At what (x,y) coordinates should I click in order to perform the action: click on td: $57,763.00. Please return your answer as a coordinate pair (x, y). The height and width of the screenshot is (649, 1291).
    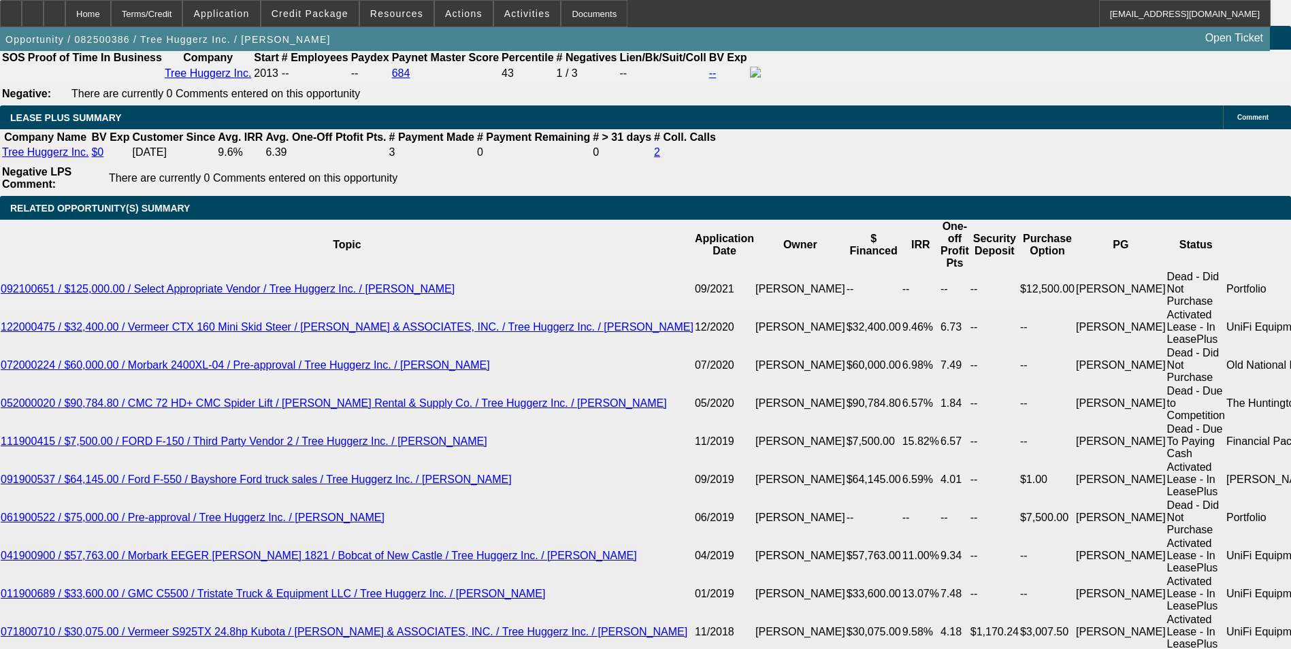
    Looking at the image, I should click on (874, 556).